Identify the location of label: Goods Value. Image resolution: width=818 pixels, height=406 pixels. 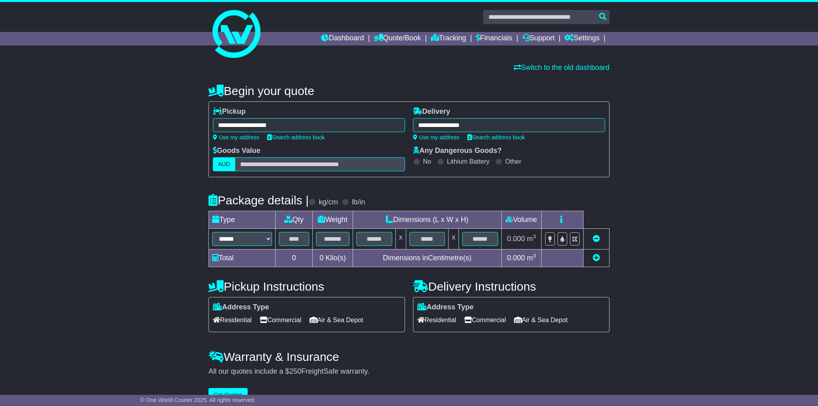
(236, 151).